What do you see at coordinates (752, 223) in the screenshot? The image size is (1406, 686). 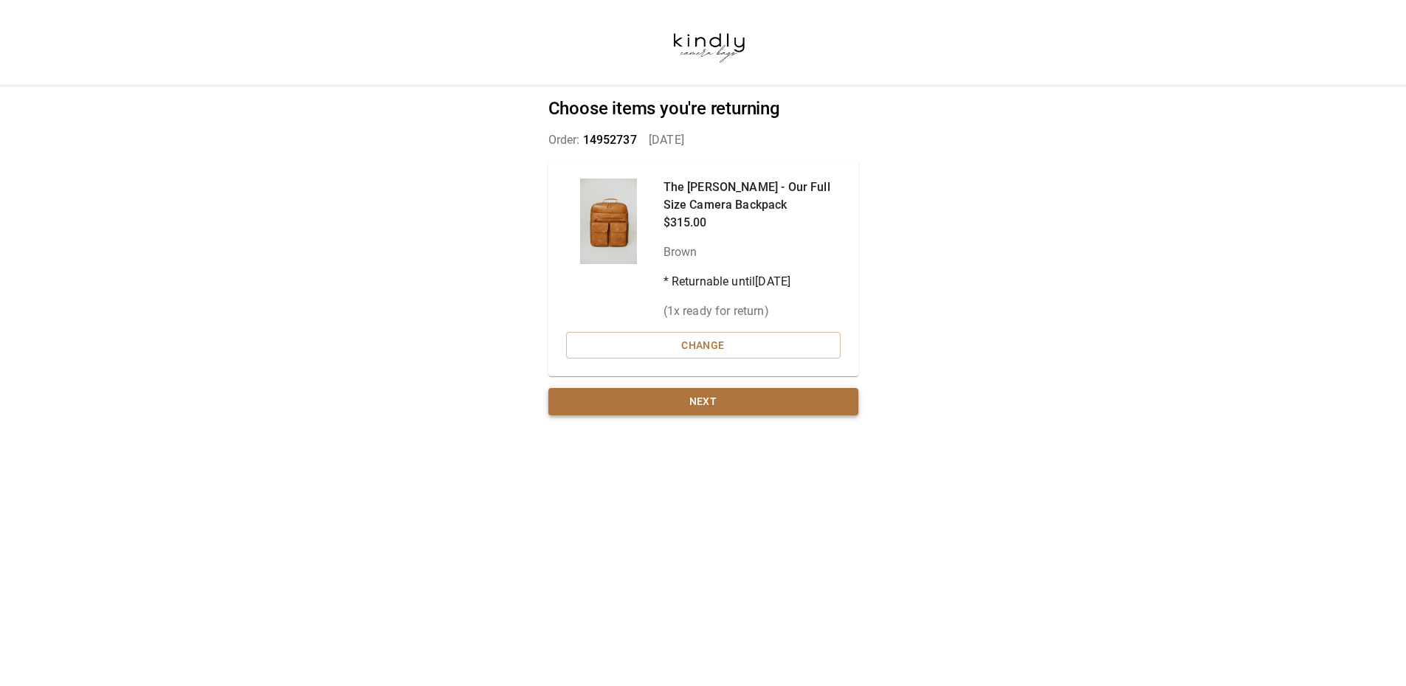 I see `p: $315.00` at bounding box center [752, 223].